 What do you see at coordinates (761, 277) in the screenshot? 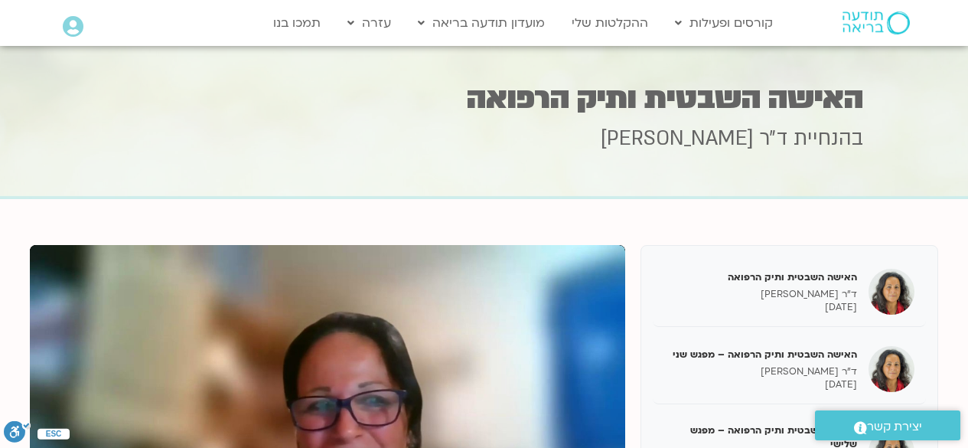
I see `h5: האישה השבטית ותיק הרפואה` at bounding box center [761, 277].